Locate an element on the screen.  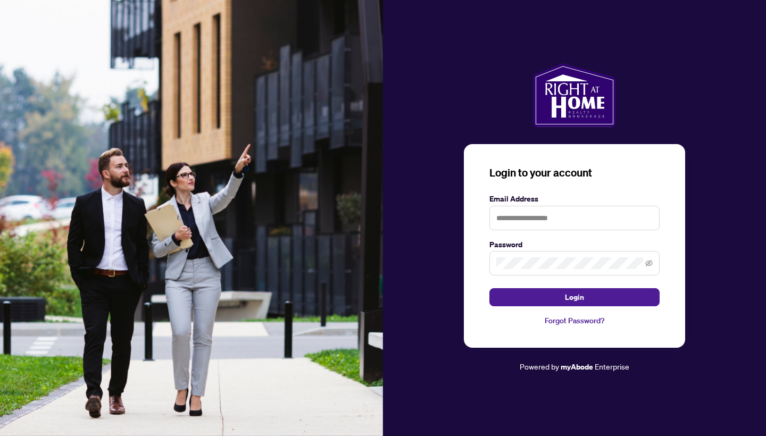
span: Login is located at coordinates (575, 297).